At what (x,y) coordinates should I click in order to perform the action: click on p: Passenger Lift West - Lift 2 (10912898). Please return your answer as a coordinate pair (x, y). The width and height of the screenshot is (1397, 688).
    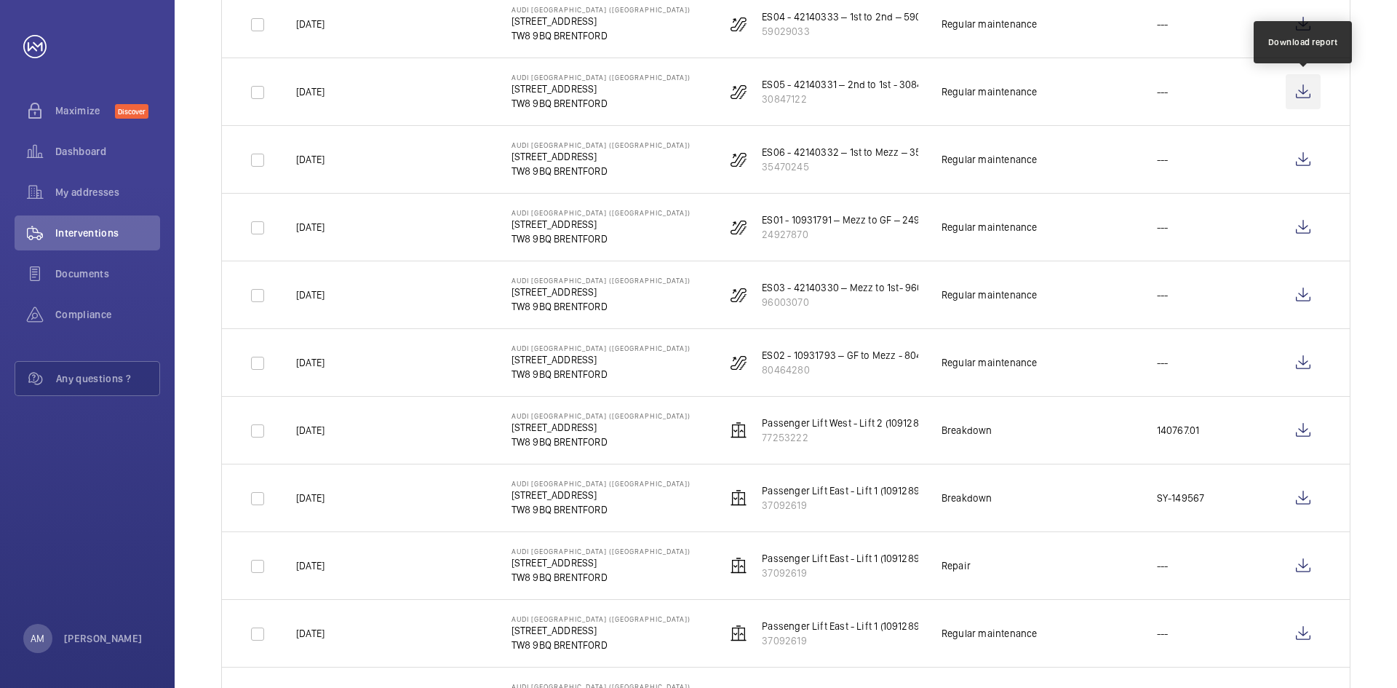
    Looking at the image, I should click on (848, 423).